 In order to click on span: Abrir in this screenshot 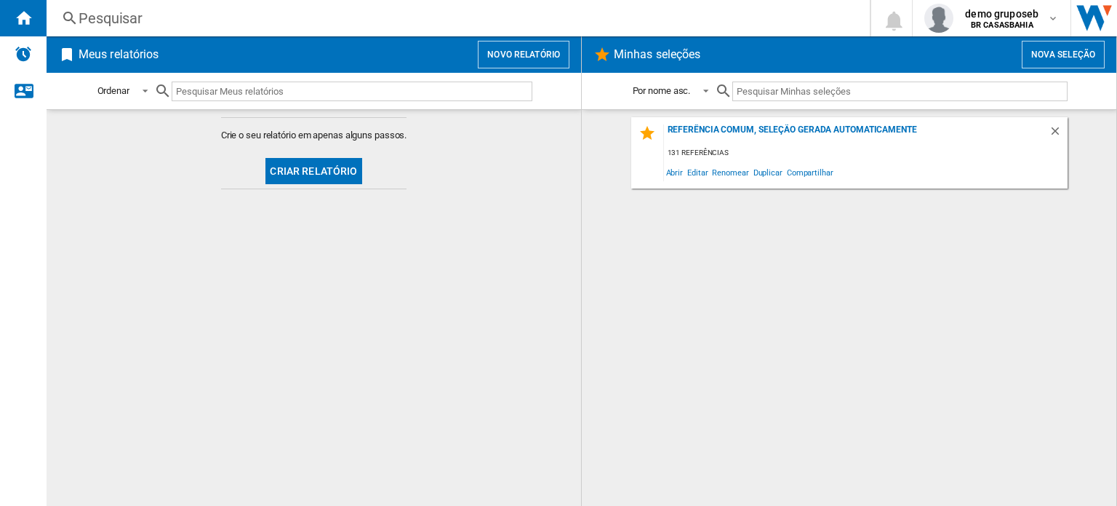, I will do `click(675, 172)`.